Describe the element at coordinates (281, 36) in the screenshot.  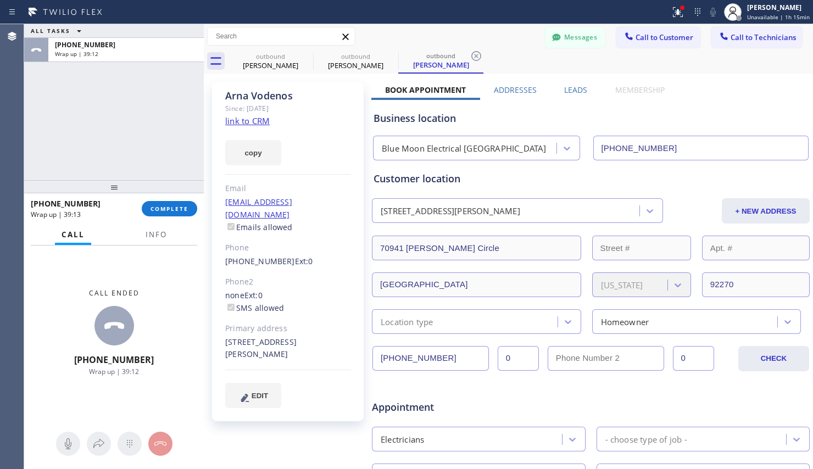
I see `input: Search` at that location.